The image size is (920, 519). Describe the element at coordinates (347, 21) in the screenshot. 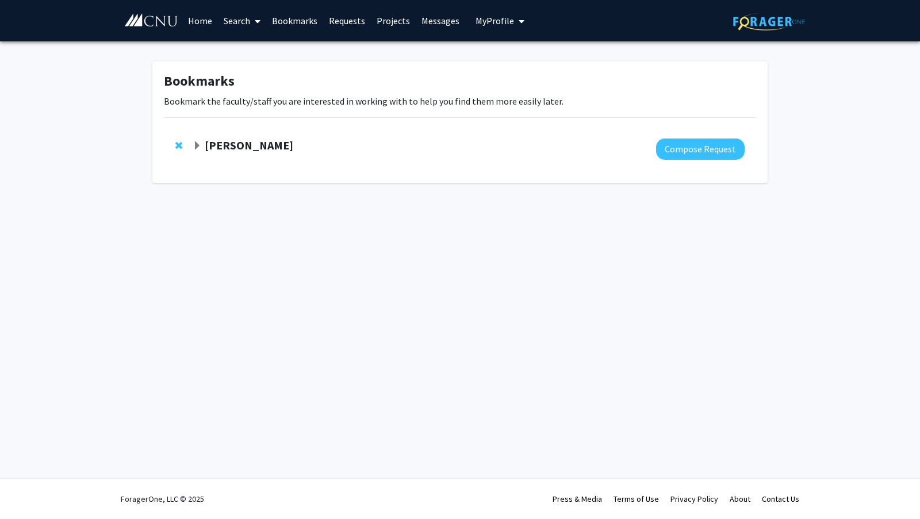

I see `a: Requests` at that location.